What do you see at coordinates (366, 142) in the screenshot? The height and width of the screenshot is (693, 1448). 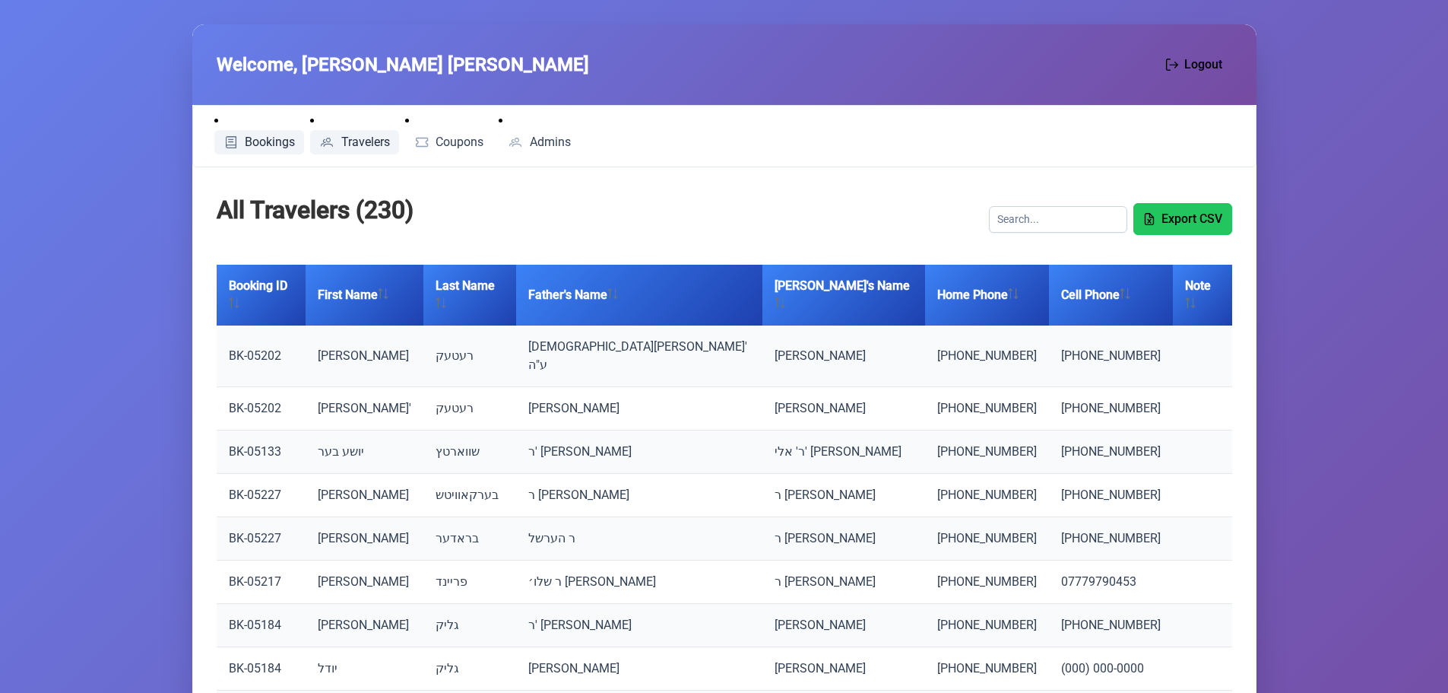 I see `span: Travelers` at bounding box center [366, 142].